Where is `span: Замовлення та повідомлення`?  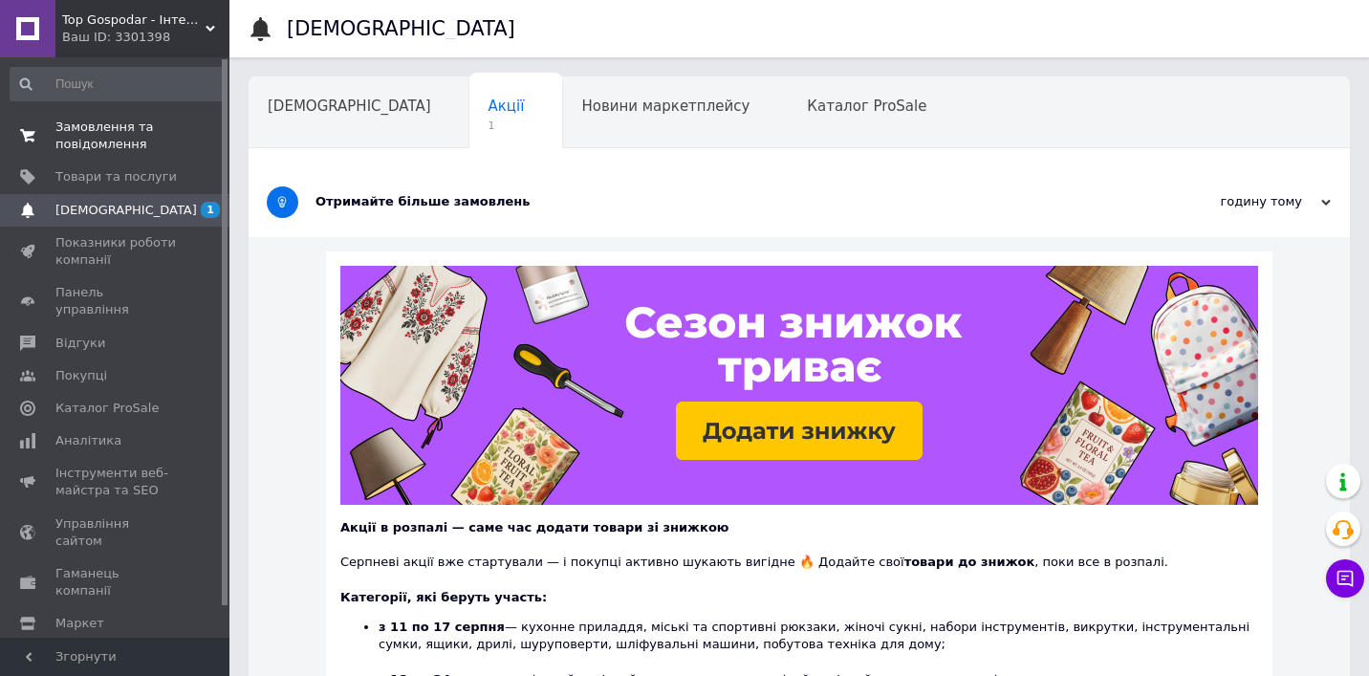 span: Замовлення та повідомлення is located at coordinates (116, 136).